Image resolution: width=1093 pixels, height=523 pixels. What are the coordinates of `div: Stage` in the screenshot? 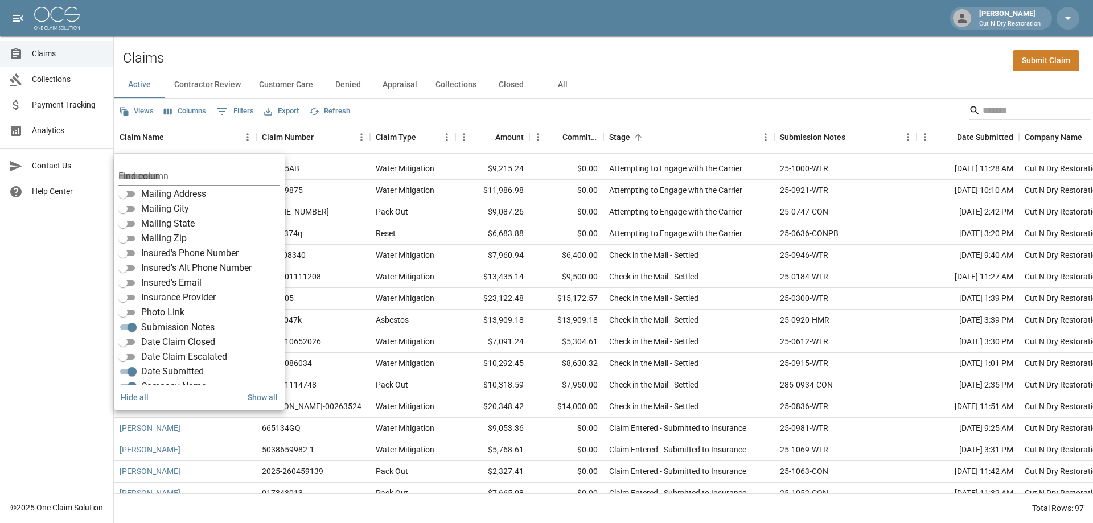 It's located at (620, 137).